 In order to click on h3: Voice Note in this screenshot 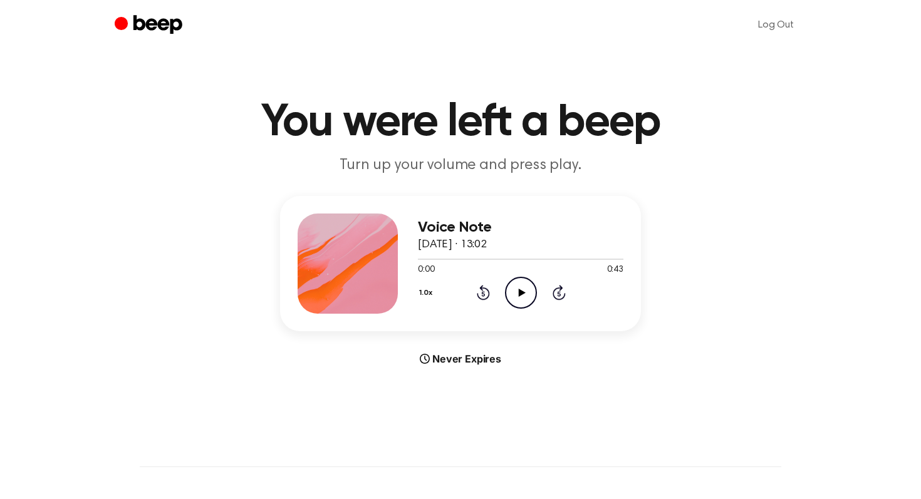, I will do `click(521, 227)`.